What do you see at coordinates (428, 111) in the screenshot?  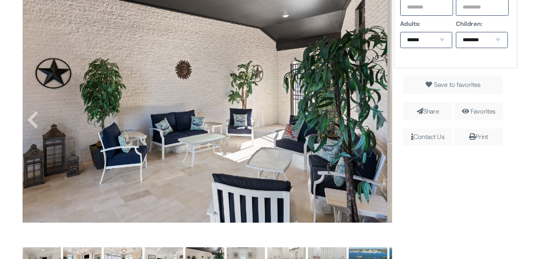 I see `span: Share` at bounding box center [428, 111].